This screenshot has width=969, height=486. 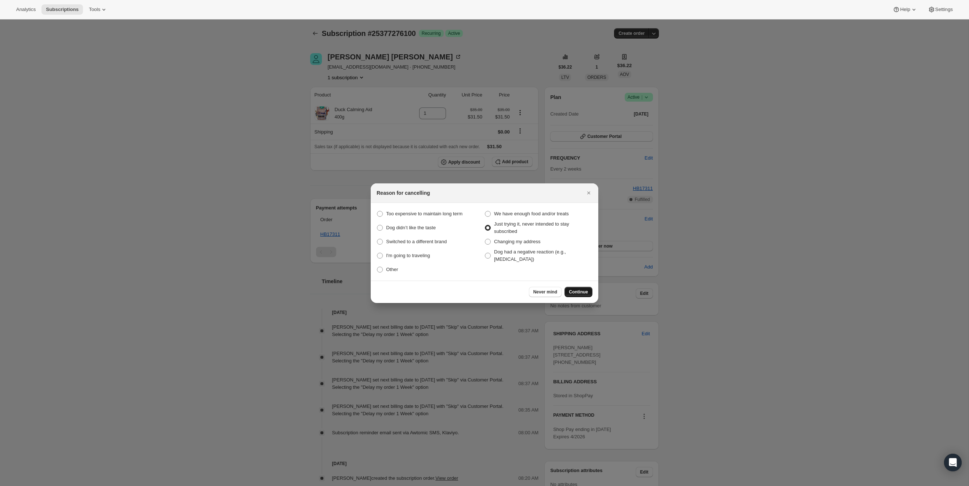 What do you see at coordinates (62, 10) in the screenshot?
I see `button: Subscriptions` at bounding box center [62, 10].